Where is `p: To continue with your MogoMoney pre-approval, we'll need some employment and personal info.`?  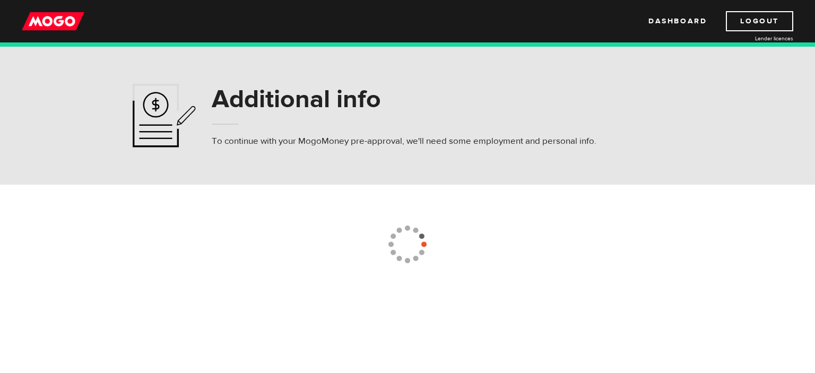
p: To continue with your MogoMoney pre-approval, we'll need some employment and personal info. is located at coordinates (404, 141).